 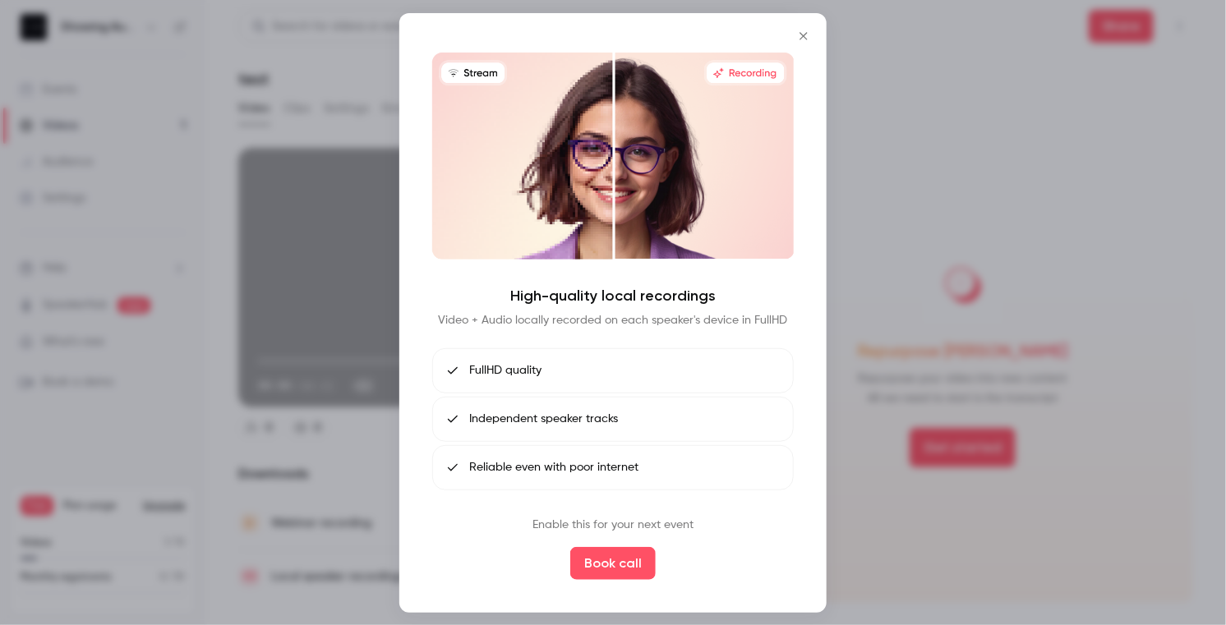 What do you see at coordinates (505, 371) in the screenshot?
I see `span: FullHD quality` at bounding box center [505, 371].